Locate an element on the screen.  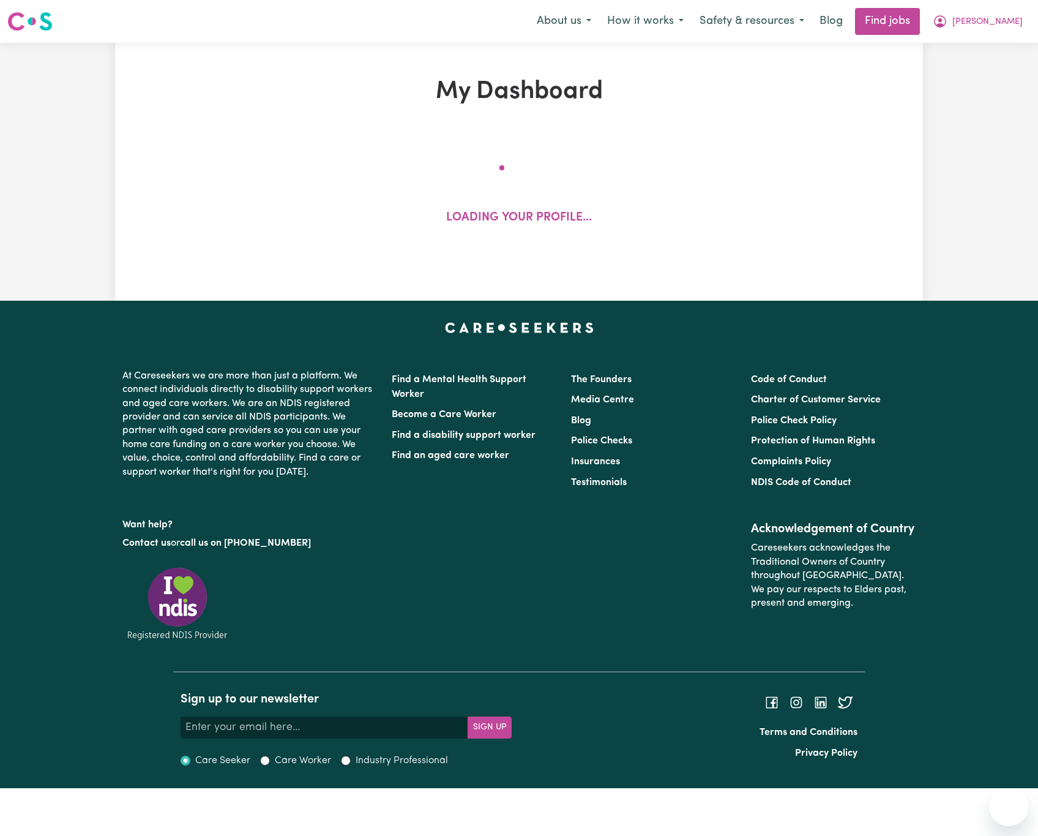
a: Follow Careseekers on Twitter is located at coordinates (845, 702).